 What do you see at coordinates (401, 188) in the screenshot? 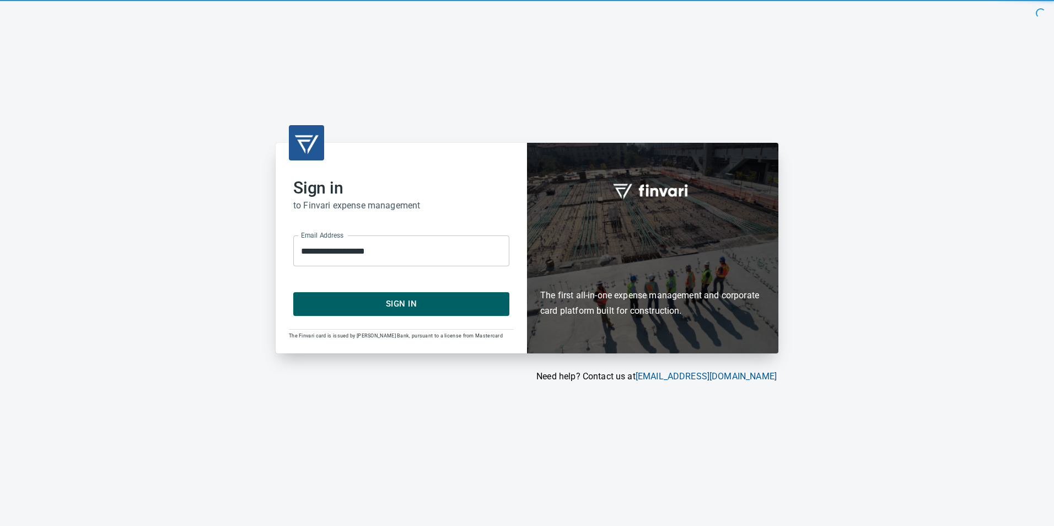
I see `h2: Sign in` at bounding box center [401, 188].